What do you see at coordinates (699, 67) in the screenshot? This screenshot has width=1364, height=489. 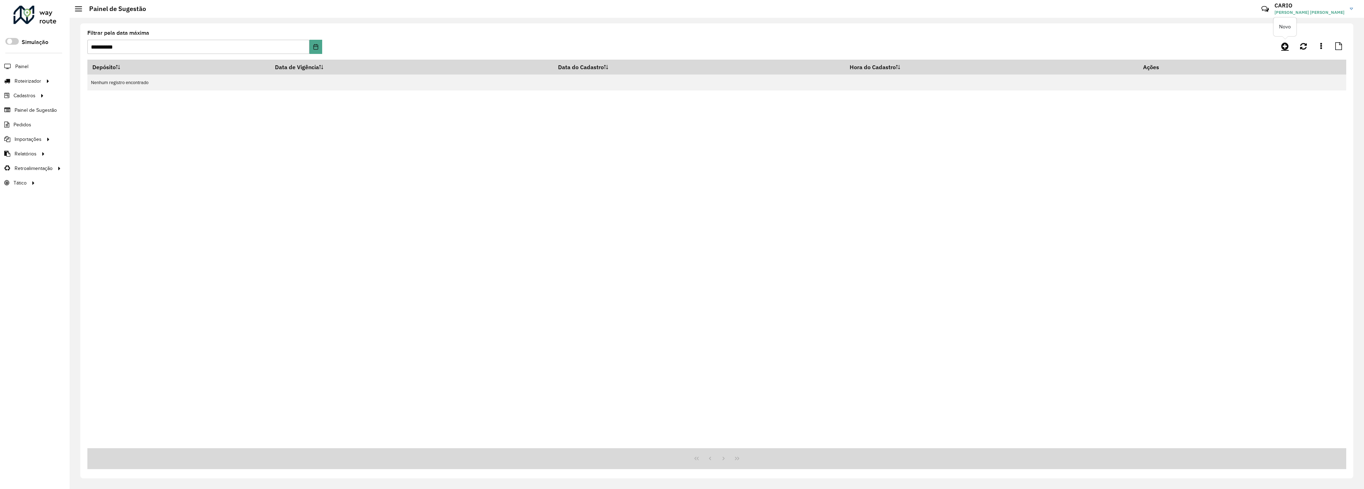 I see `th: Data do Cadastro` at bounding box center [699, 67].